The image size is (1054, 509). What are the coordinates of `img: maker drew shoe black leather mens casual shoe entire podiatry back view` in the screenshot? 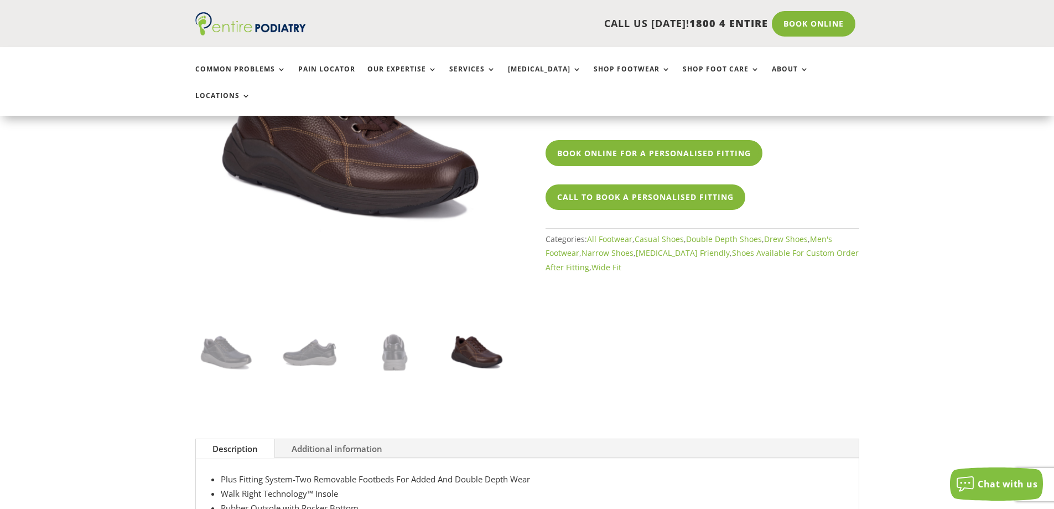 It's located at (393, 352).